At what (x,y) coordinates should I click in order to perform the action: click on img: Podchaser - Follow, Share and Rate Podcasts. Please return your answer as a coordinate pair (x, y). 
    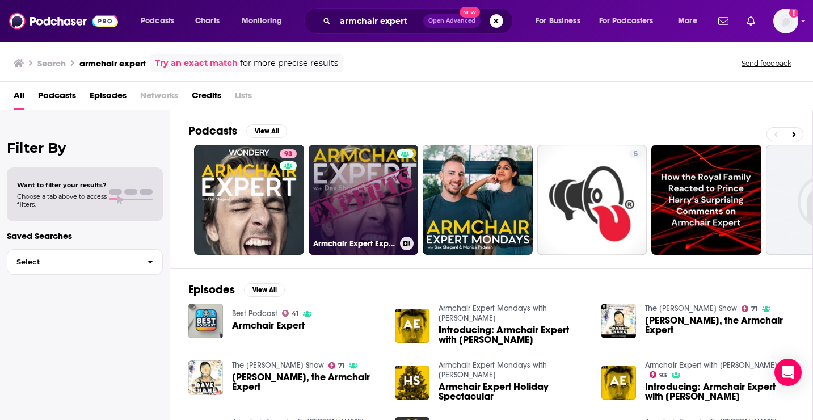
    Looking at the image, I should click on (64, 21).